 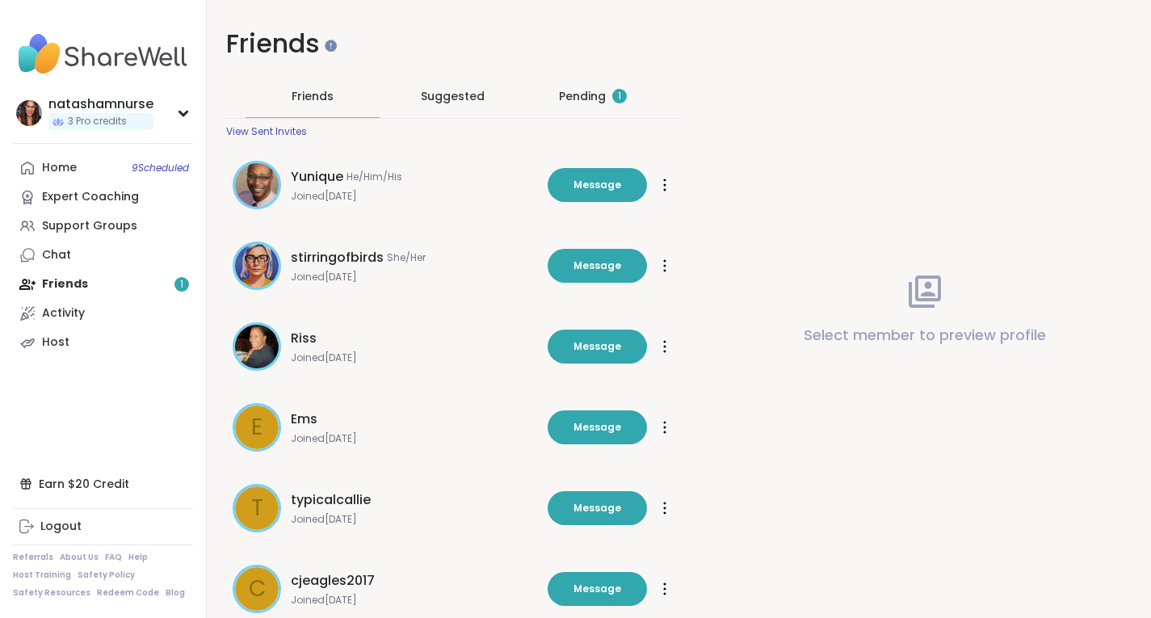 I want to click on div: Support Groups, so click(x=90, y=226).